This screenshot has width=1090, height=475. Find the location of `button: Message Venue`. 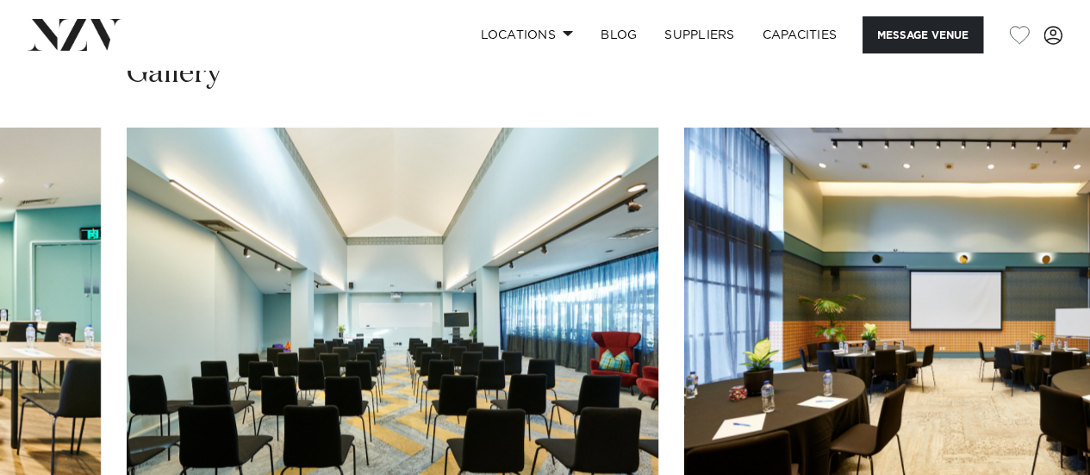

button: Message Venue is located at coordinates (923, 34).